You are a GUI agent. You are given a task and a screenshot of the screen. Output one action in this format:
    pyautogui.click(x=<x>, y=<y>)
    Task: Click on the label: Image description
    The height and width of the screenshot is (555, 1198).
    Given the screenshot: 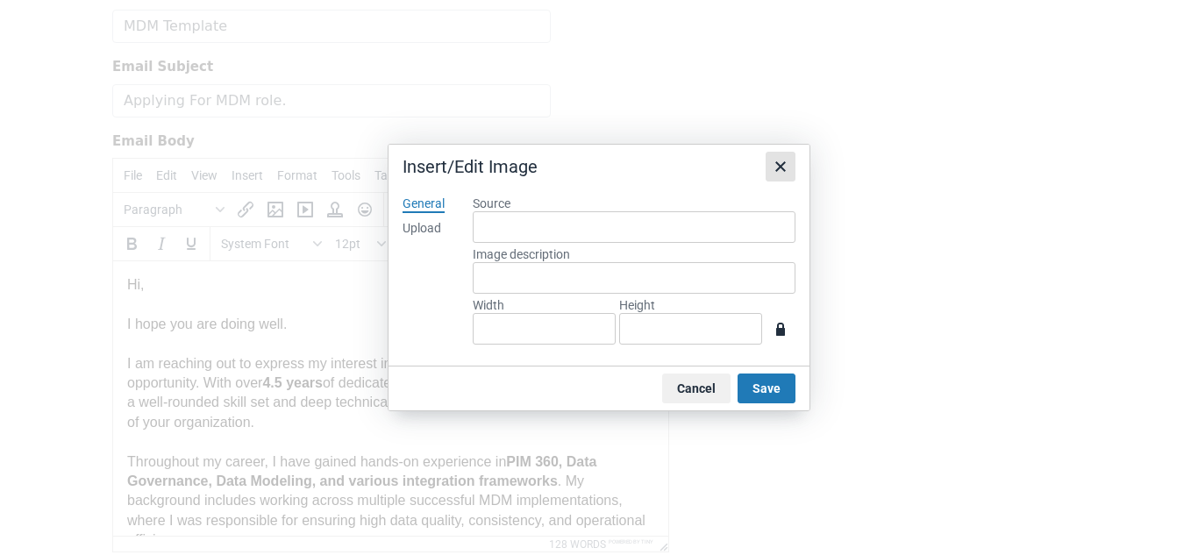 What is the action you would take?
    pyautogui.click(x=634, y=254)
    